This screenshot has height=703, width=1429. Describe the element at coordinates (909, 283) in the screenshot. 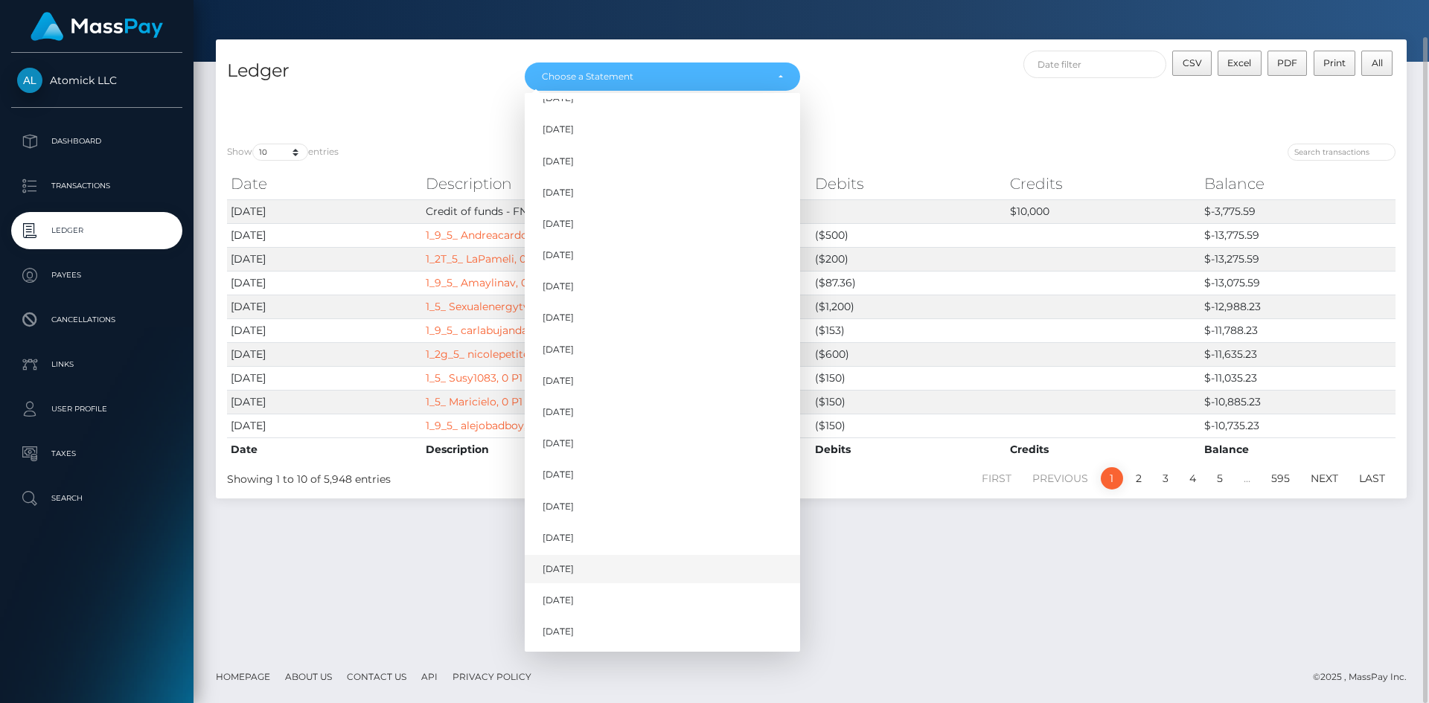

I see `td: ($87.36)` at that location.